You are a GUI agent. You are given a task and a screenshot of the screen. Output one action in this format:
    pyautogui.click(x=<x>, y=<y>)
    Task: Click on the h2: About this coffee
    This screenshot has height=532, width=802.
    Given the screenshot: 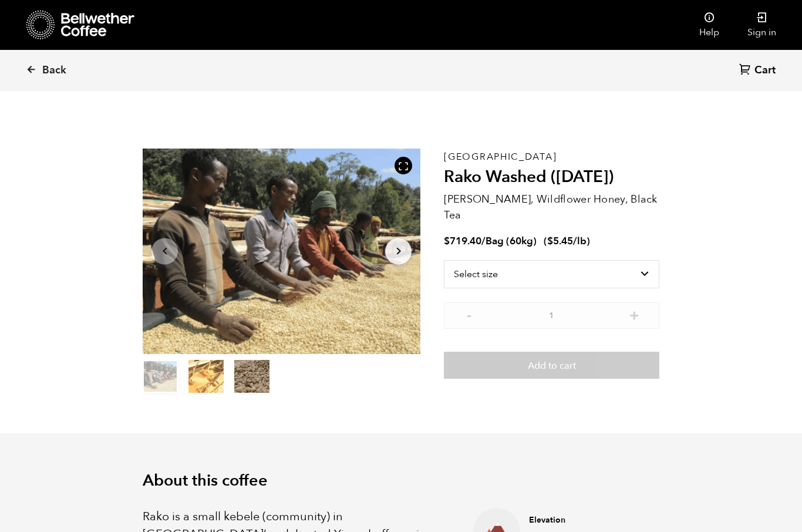 What is the action you would take?
    pyautogui.click(x=401, y=481)
    